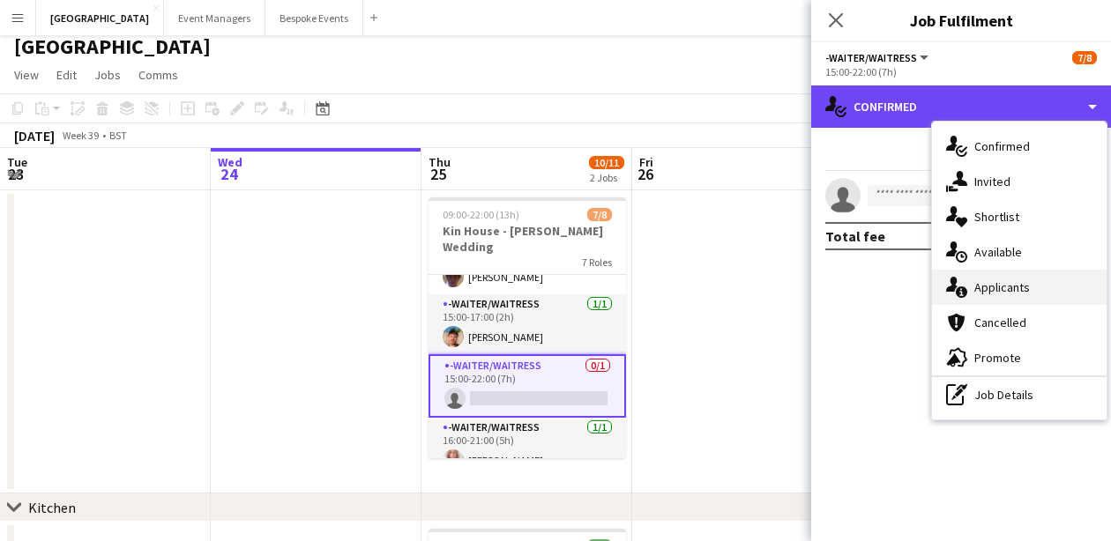  What do you see at coordinates (52, 508) in the screenshot?
I see `div: Kitchen` at bounding box center [52, 508].